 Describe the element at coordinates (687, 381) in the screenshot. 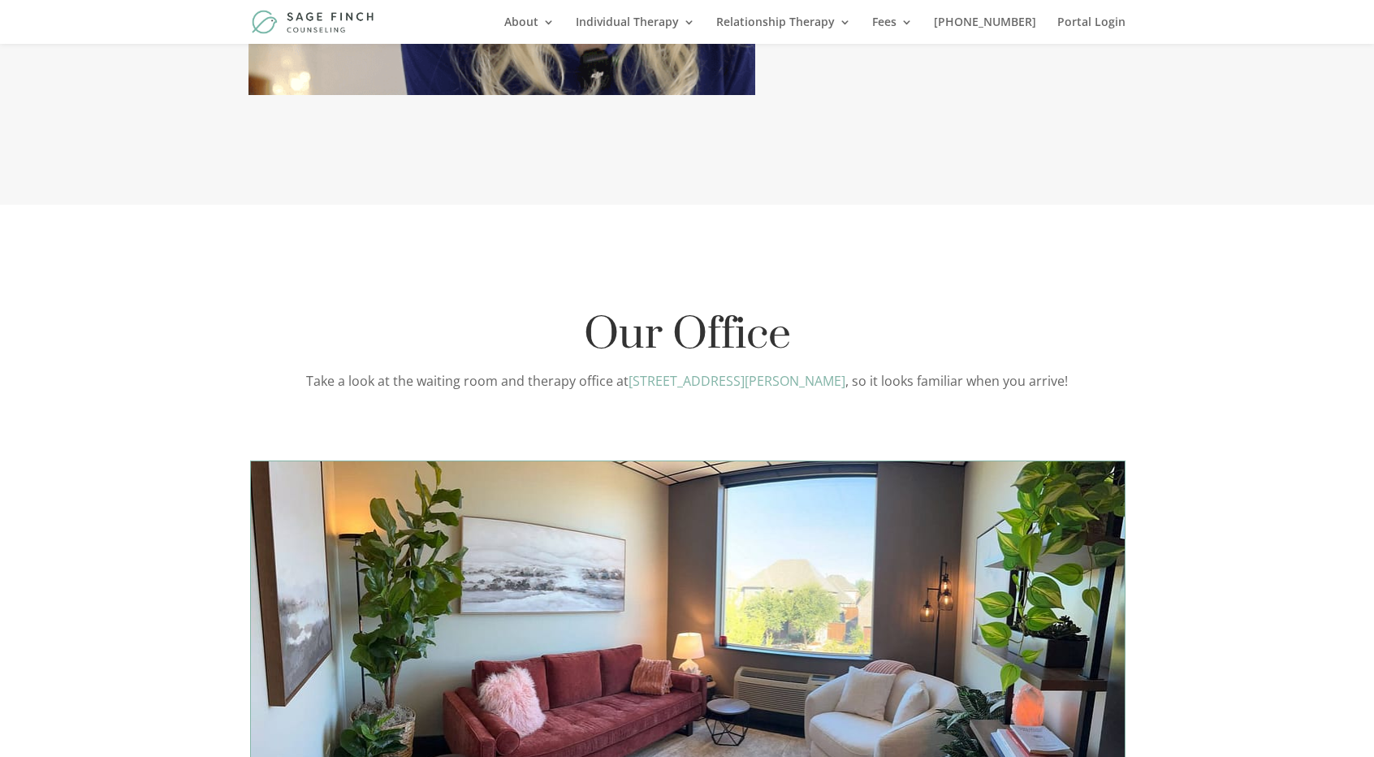

I see `p: Take a look at the waiting room and therapy office at , so it looks familiar when you arrive!` at that location.